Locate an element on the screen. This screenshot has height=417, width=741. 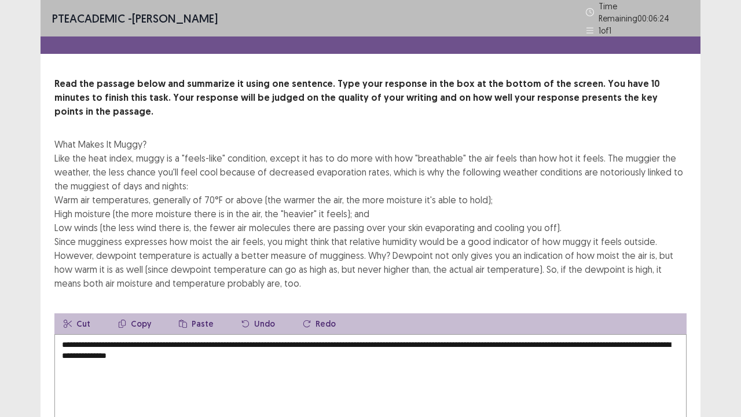
button: Copy is located at coordinates (134, 323).